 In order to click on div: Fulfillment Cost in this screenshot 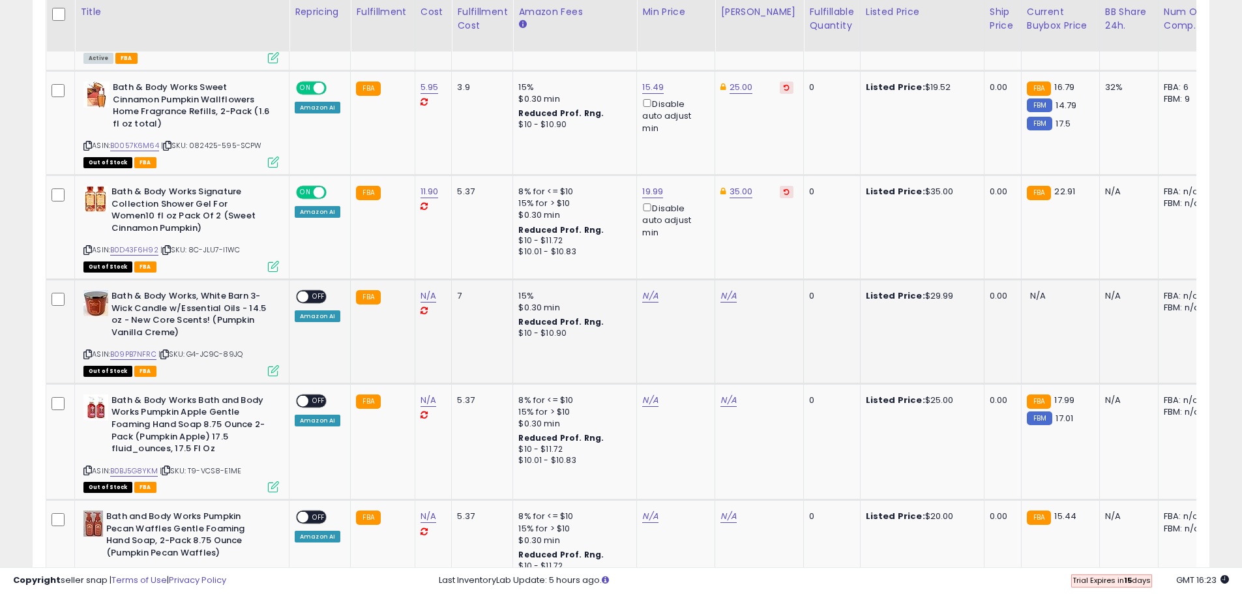, I will do `click(482, 19)`.